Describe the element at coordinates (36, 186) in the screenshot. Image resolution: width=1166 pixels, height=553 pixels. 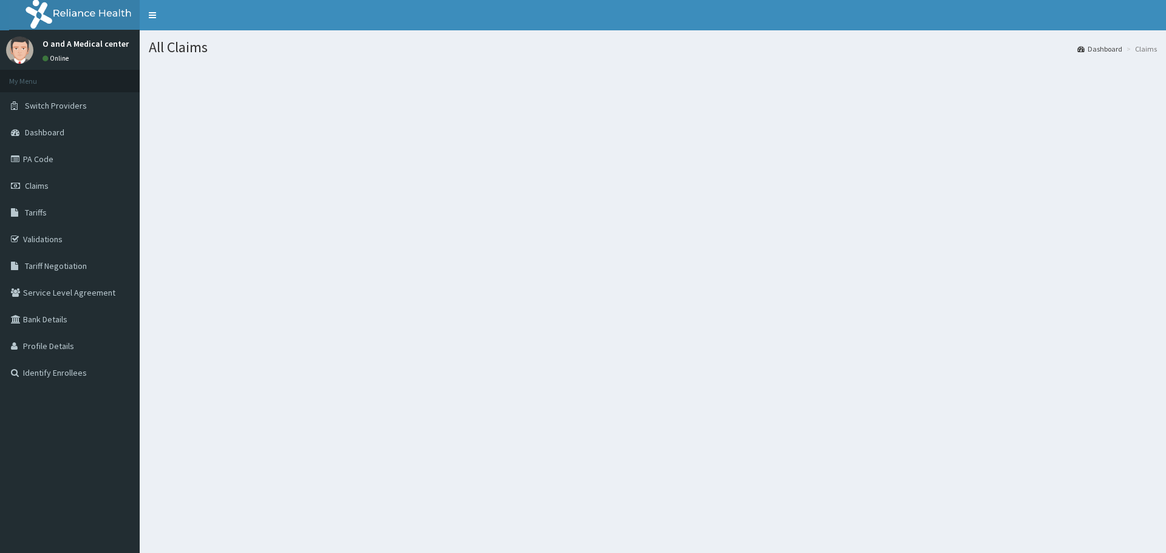
I see `span: Claims` at that location.